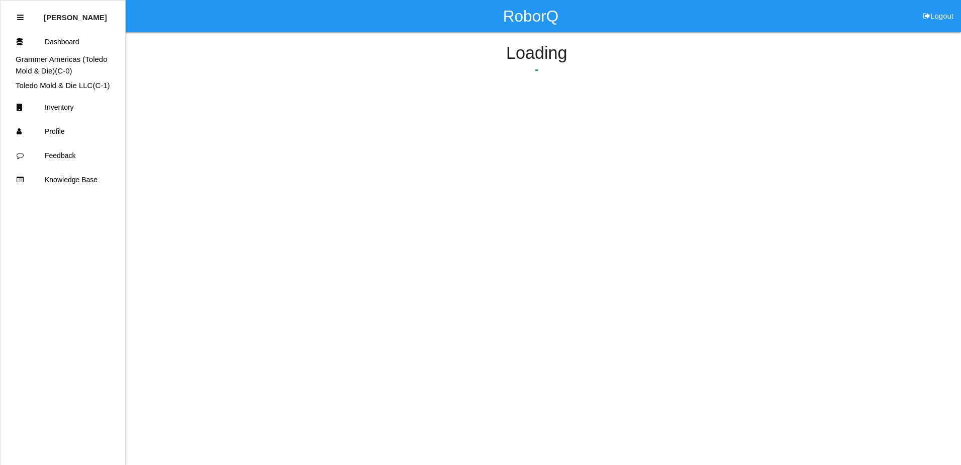 This screenshot has width=961, height=465. I want to click on a: Toledo Mold & Die LLC(C-1), so click(63, 85).